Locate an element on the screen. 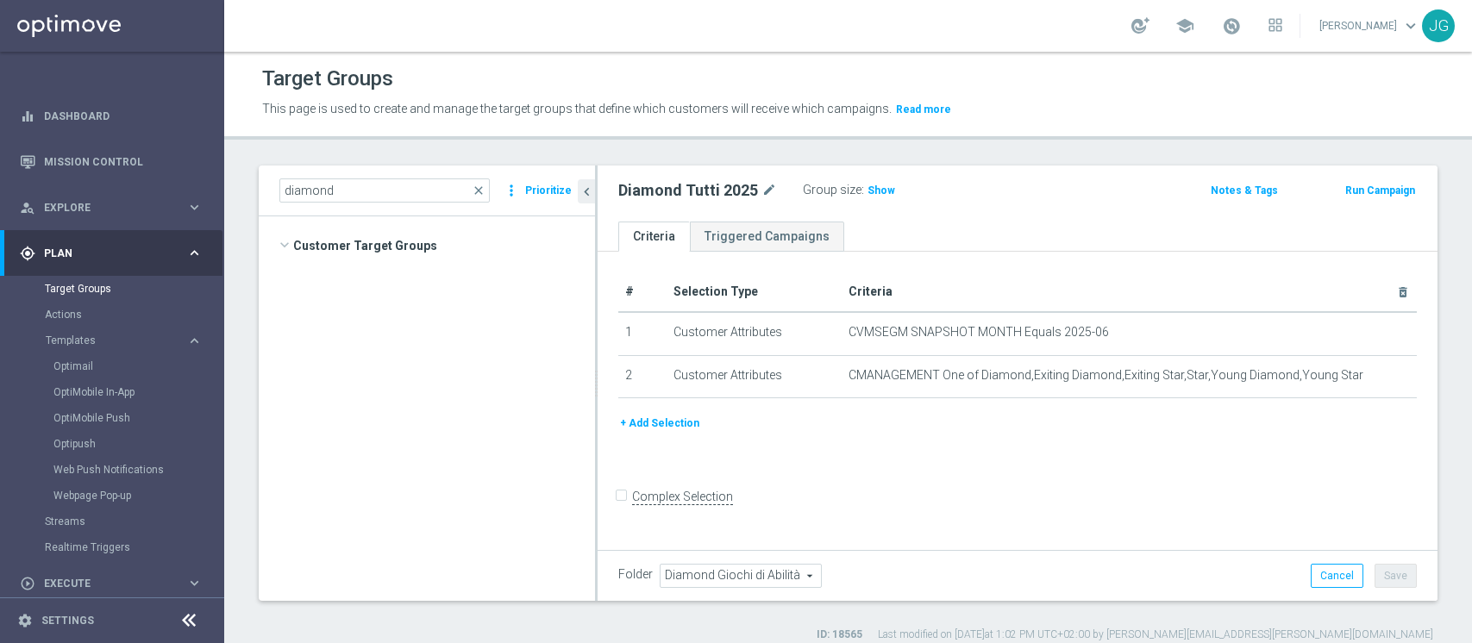 The width and height of the screenshot is (1472, 643). div: Optipush is located at coordinates (138, 444).